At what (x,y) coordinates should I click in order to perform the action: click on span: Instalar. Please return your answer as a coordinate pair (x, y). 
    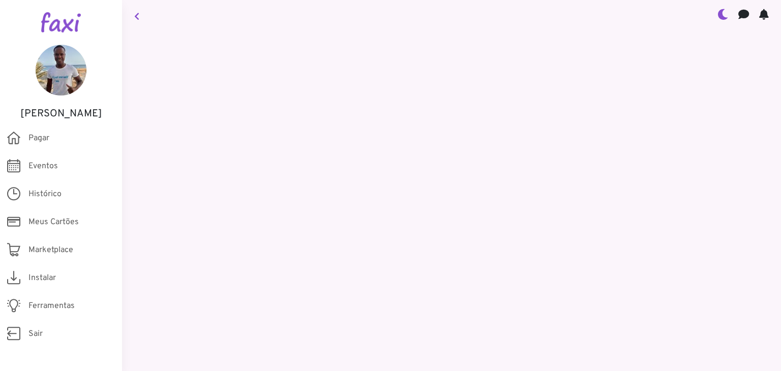
    Looking at the image, I should click on (42, 278).